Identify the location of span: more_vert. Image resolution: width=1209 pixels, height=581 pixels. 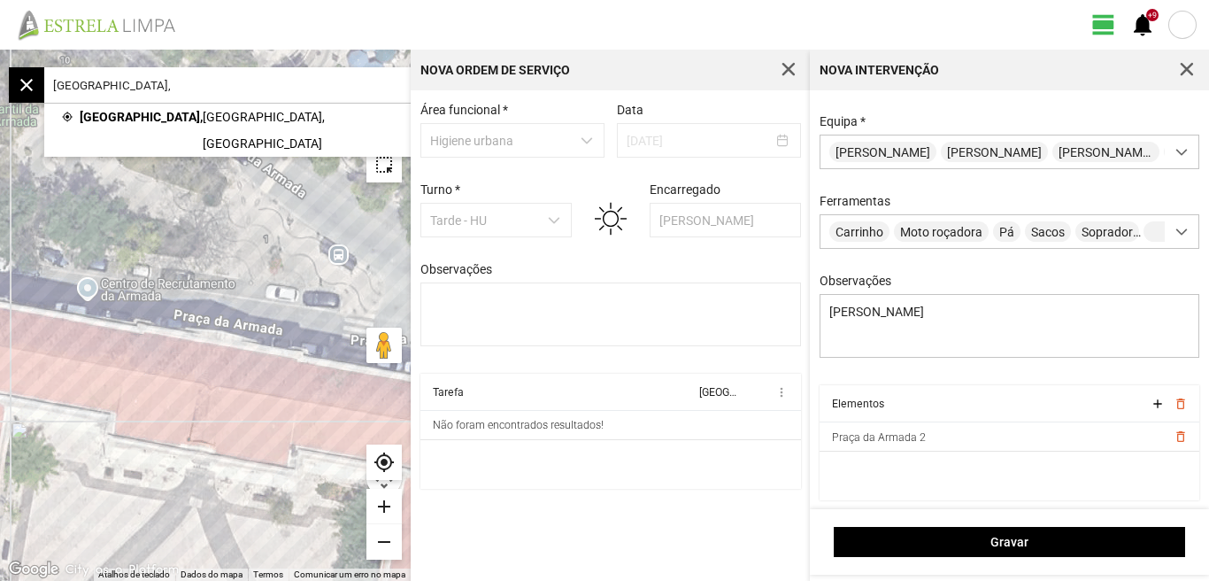
(782, 392).